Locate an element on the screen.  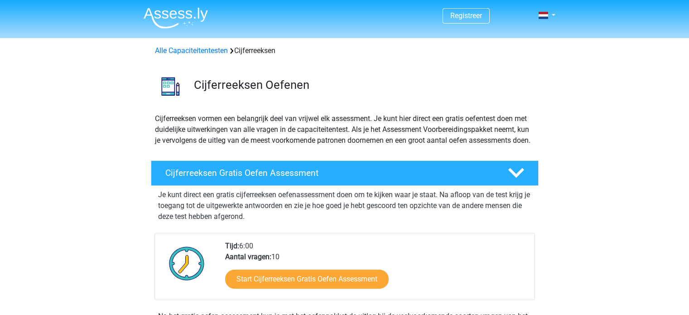
div: Cijferreeksen is located at coordinates (345, 51).